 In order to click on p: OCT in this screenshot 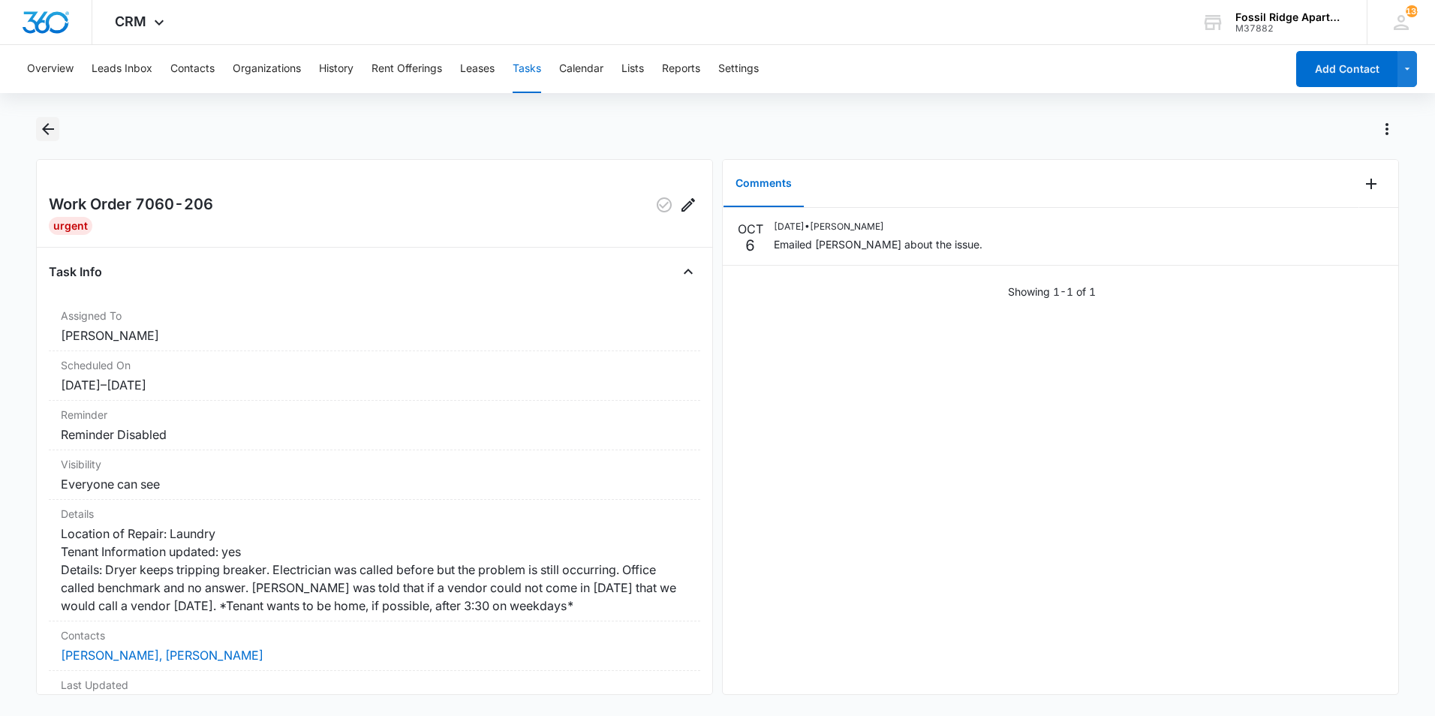, I will do `click(751, 229)`.